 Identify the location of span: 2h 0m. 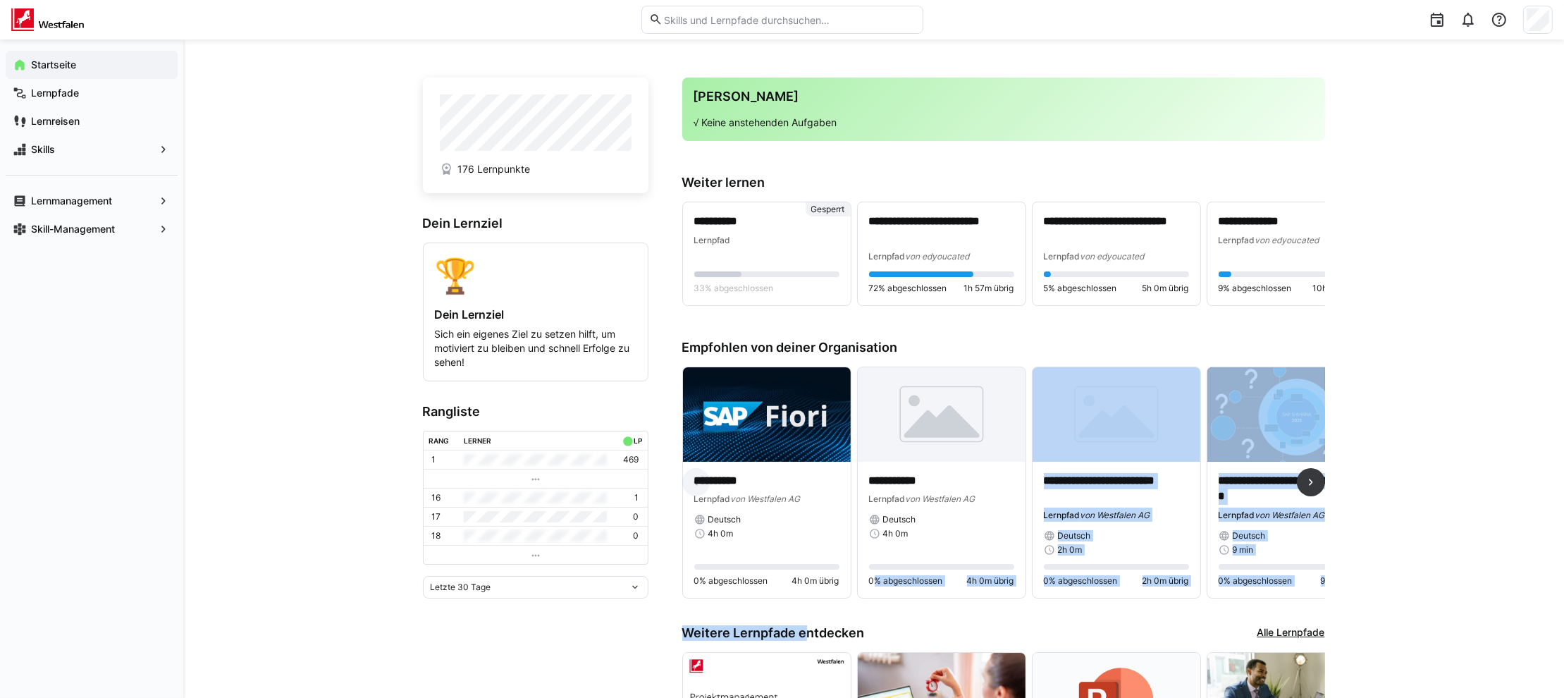
(1070, 550).